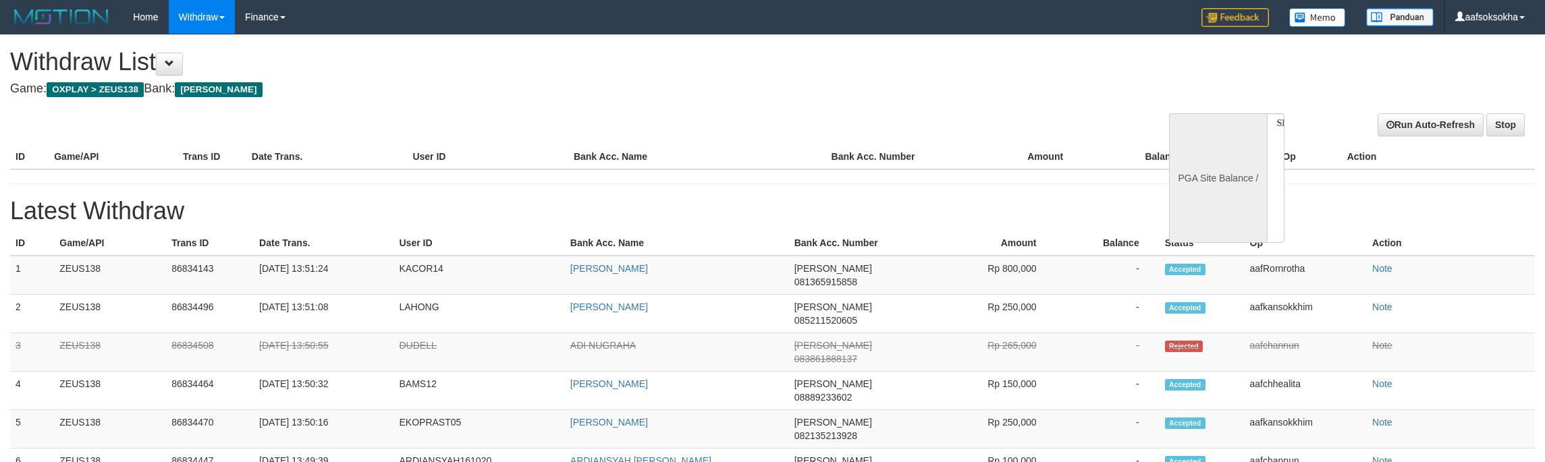  I want to click on td: 3, so click(32, 352).